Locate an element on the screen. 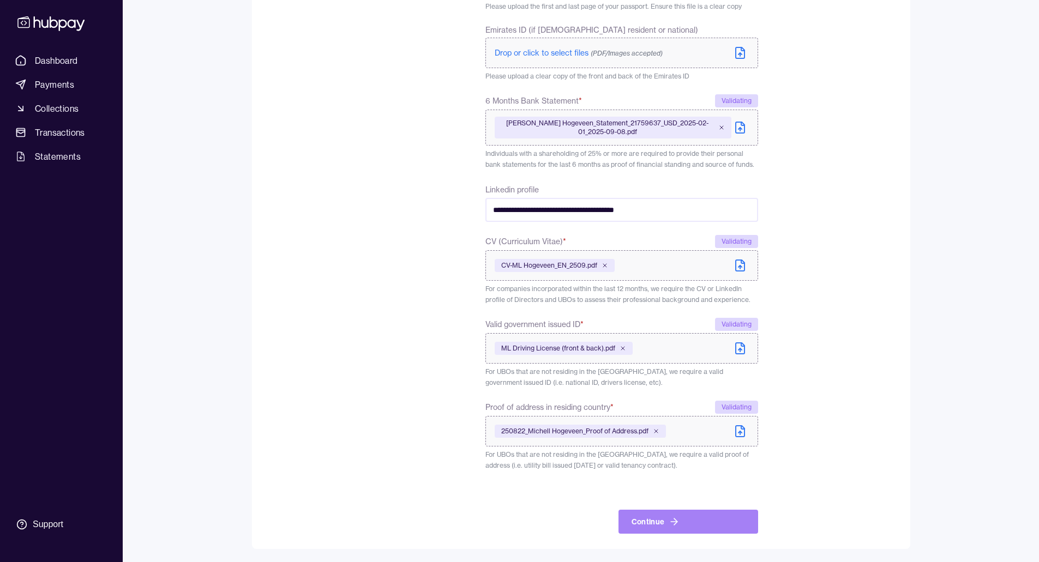 The image size is (1039, 562). button: Continue is located at coordinates (688, 522).